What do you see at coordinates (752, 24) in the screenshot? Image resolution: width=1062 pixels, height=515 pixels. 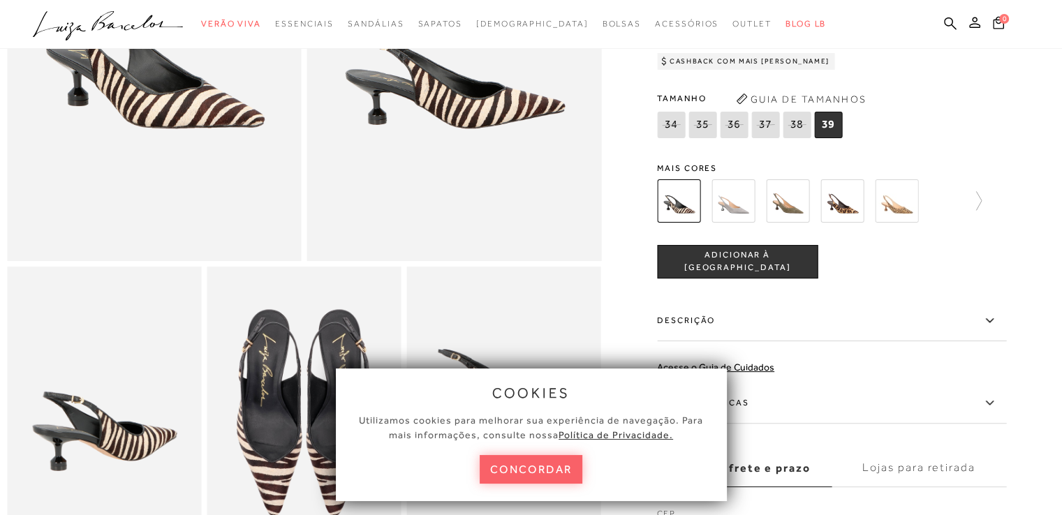 I see `span: Outlet` at bounding box center [752, 24].